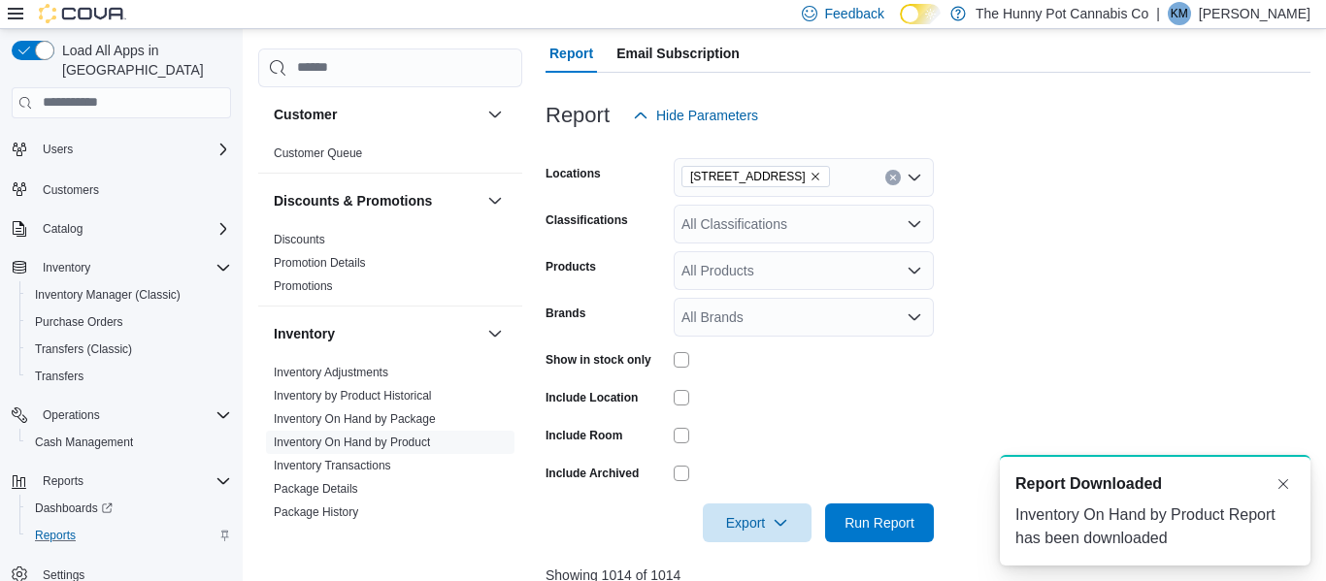 The height and width of the screenshot is (581, 1326). I want to click on button: Export, so click(757, 523).